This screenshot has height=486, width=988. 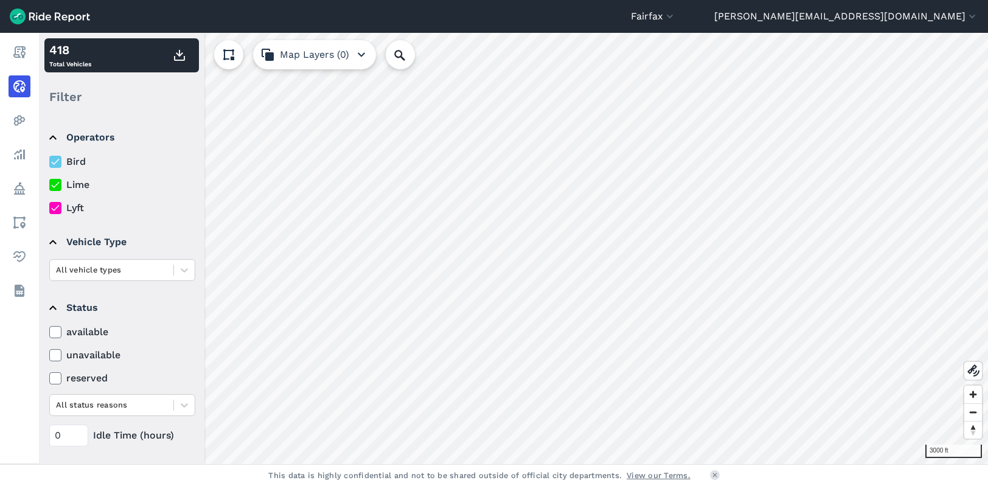 I want to click on div: 3000 ft, so click(x=954, y=452).